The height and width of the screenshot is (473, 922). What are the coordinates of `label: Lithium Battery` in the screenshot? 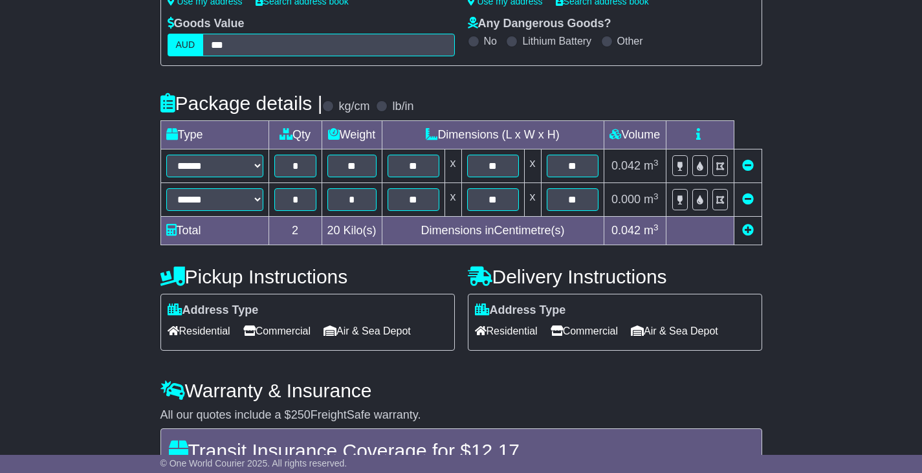 It's located at (556, 41).